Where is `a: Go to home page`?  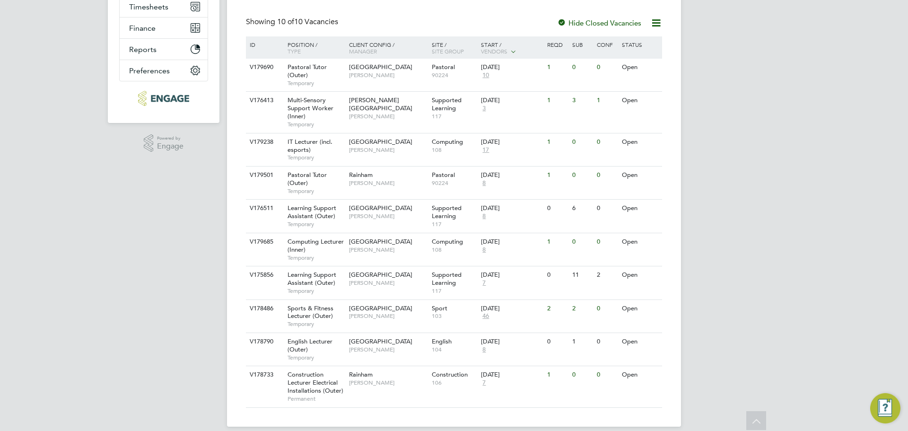
a: Go to home page is located at coordinates (164, 98).